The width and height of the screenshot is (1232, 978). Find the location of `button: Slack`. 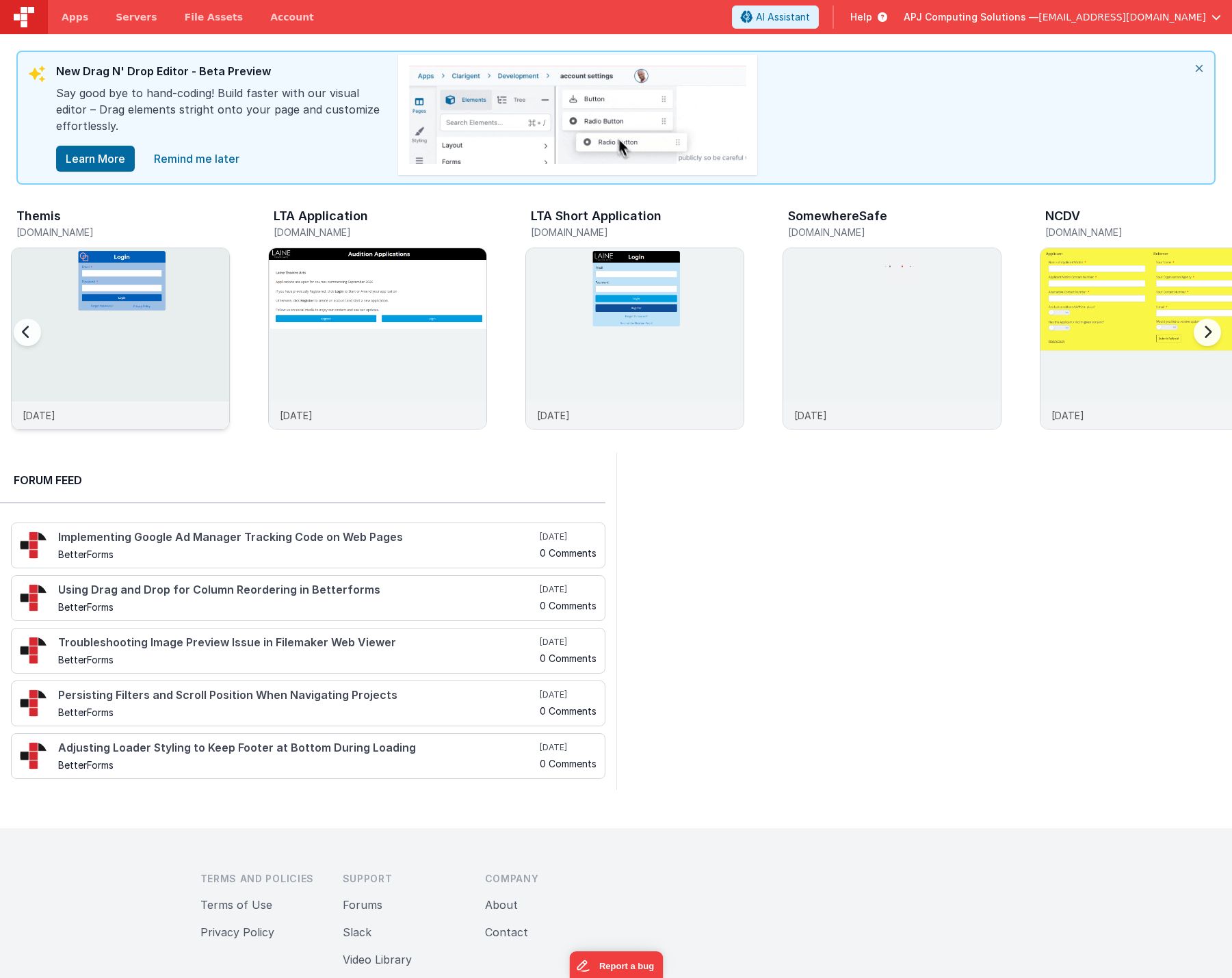

button: Slack is located at coordinates (357, 932).